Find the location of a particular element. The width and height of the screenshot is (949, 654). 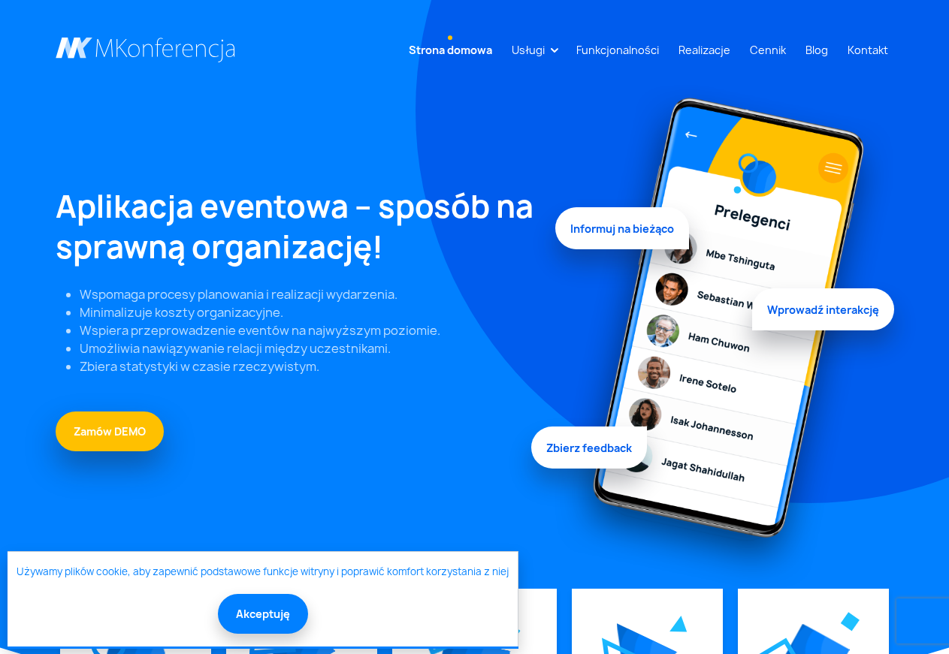

a: Cennik is located at coordinates (768, 50).